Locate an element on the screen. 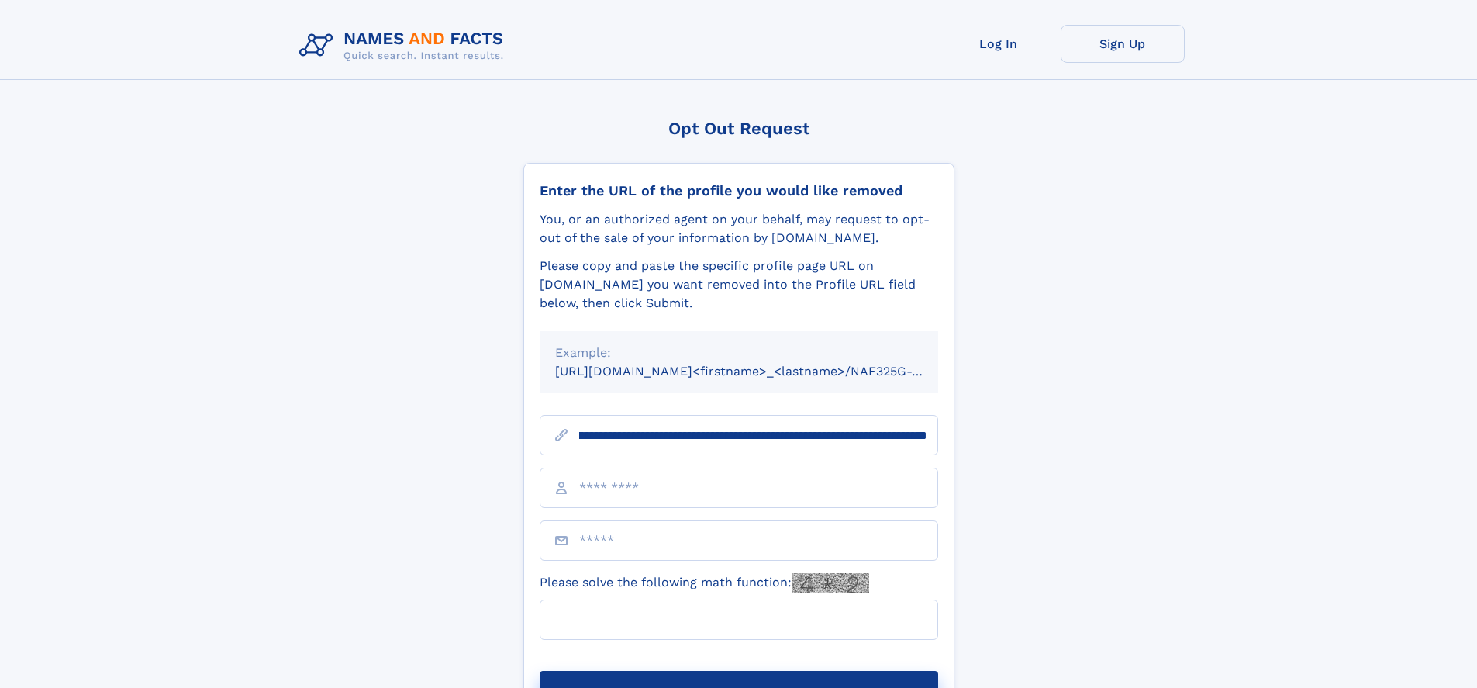 The width and height of the screenshot is (1477, 688). a: Sign Up is located at coordinates (1122, 43).